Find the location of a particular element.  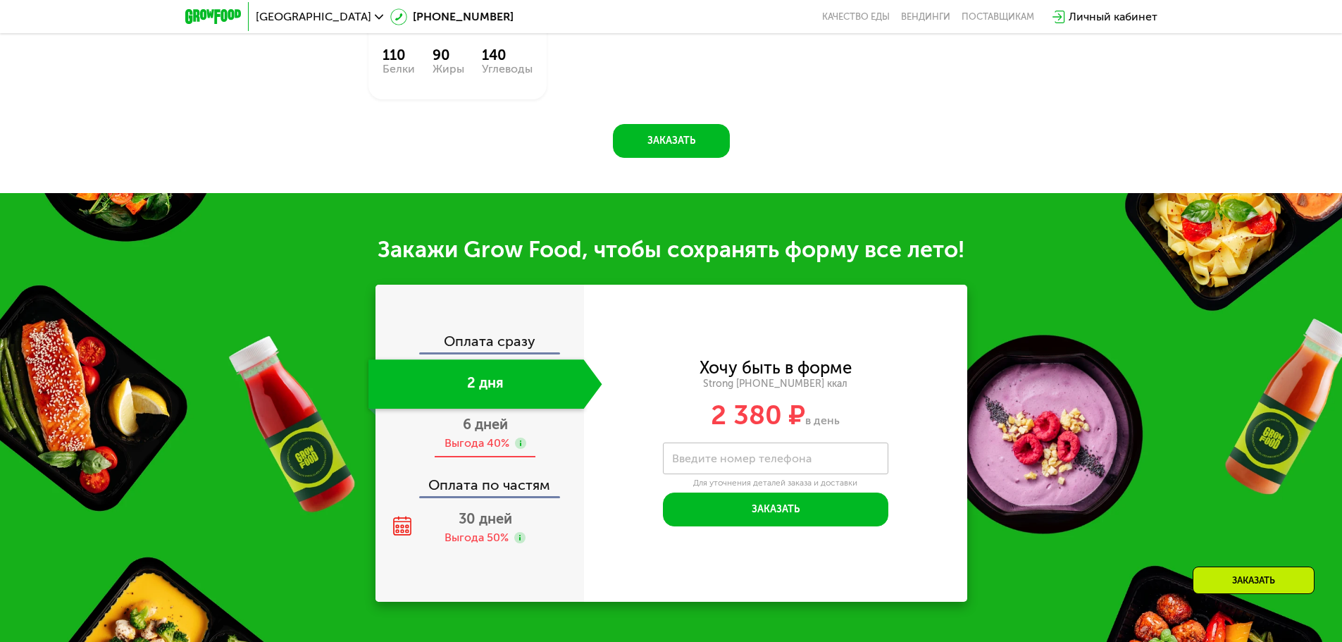

div: Выгода 50% is located at coordinates (476, 537).